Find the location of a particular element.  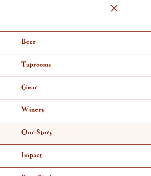

span: Gear is located at coordinates (29, 87).